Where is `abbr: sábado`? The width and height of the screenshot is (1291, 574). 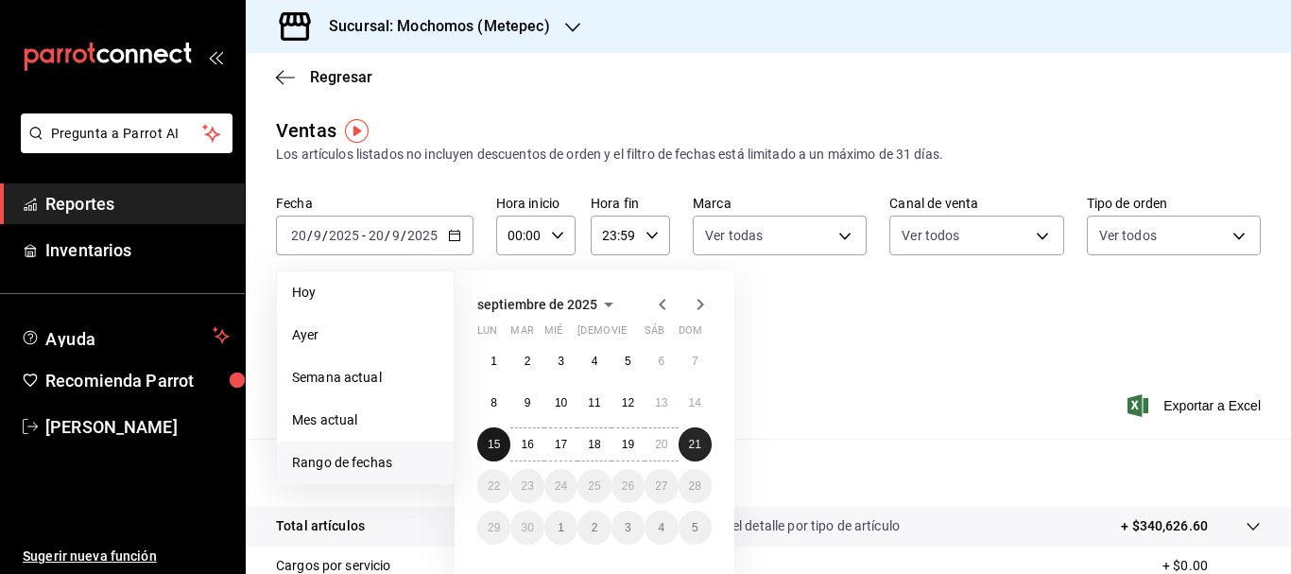 abbr: sábado is located at coordinates (654, 334).